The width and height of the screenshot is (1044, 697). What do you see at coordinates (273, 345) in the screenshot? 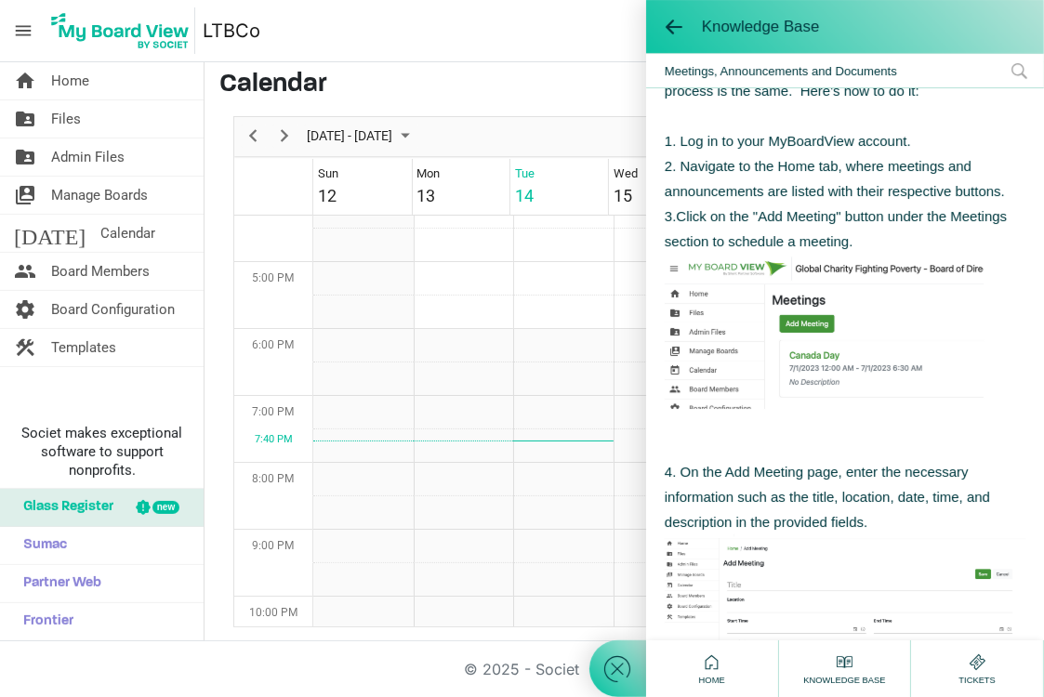
I see `span: 6:00 PM` at bounding box center [273, 345].